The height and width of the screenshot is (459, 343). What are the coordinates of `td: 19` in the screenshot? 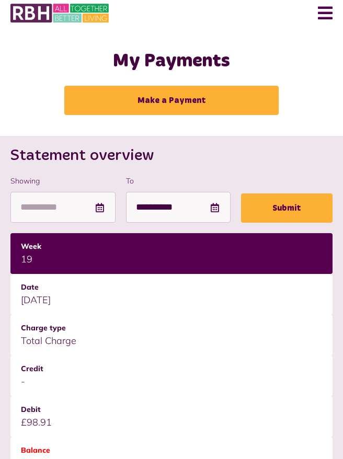 It's located at (171, 254).